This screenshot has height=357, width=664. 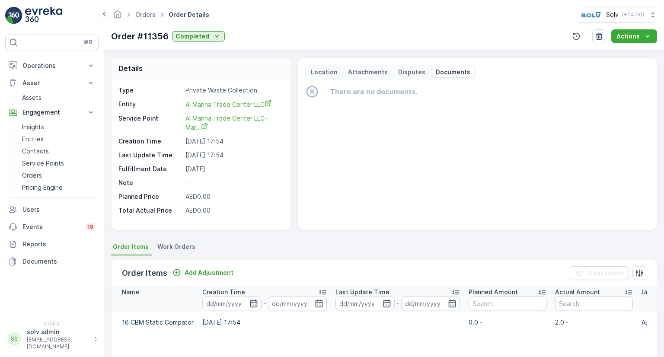 What do you see at coordinates (591, 15) in the screenshot?
I see `img: SOLV-Logo.jpg` at bounding box center [591, 15].